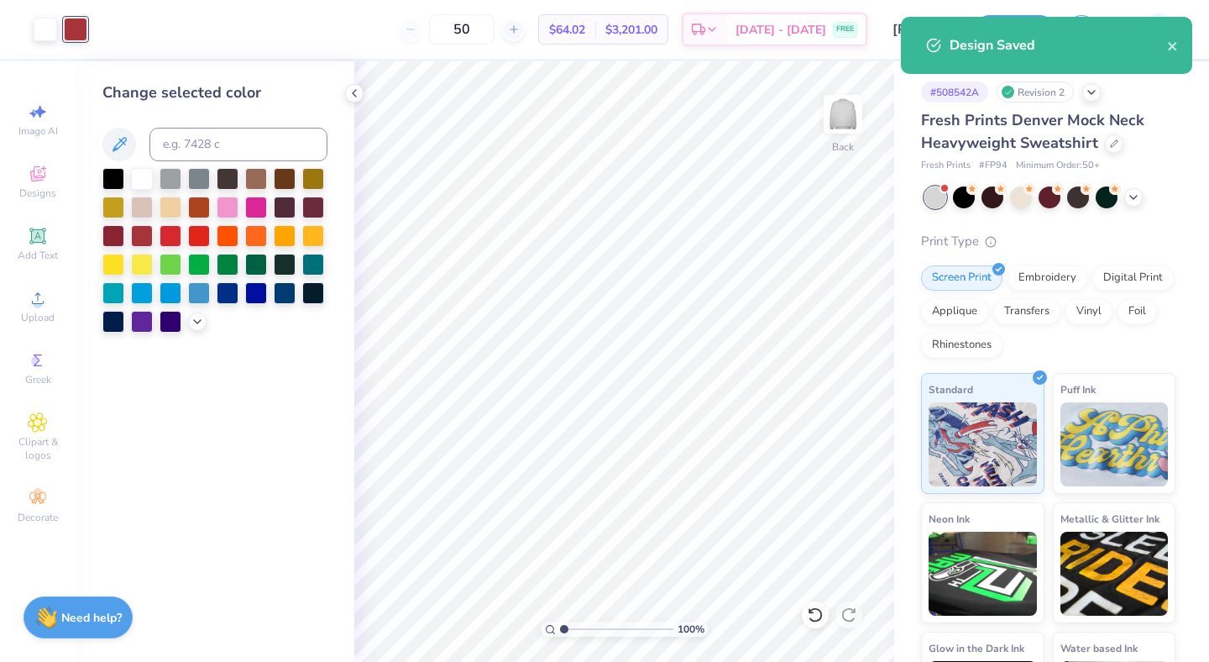 The width and height of the screenshot is (1209, 662). What do you see at coordinates (955, 92) in the screenshot?
I see `div: # 508542A` at bounding box center [955, 92].